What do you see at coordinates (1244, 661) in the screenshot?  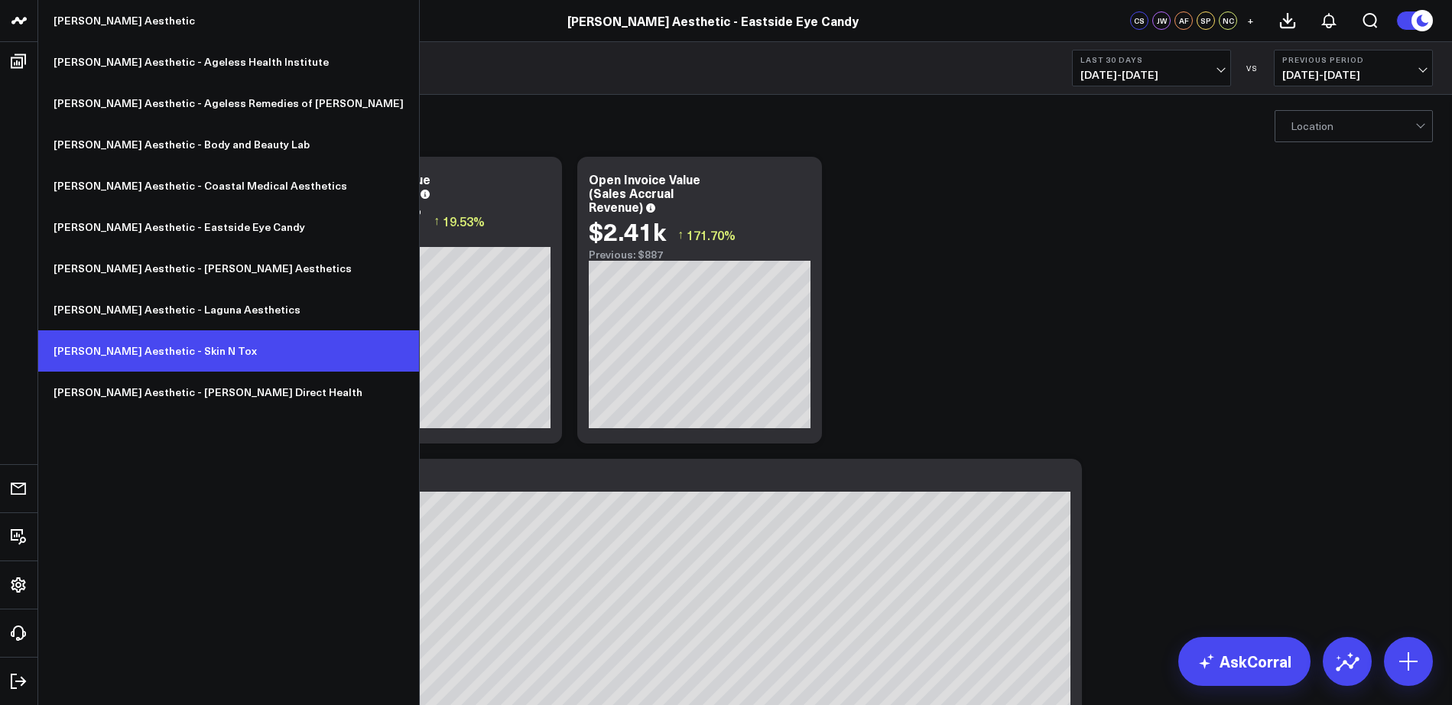 I see `a: AskCorral` at bounding box center [1244, 661].